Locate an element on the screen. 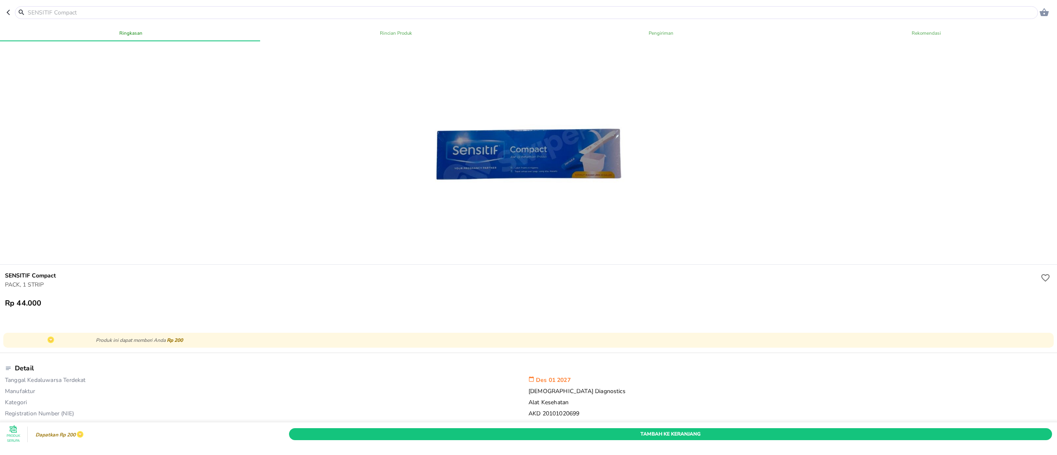 This screenshot has width=1057, height=455. span: Pengiriman is located at coordinates (661, 33).